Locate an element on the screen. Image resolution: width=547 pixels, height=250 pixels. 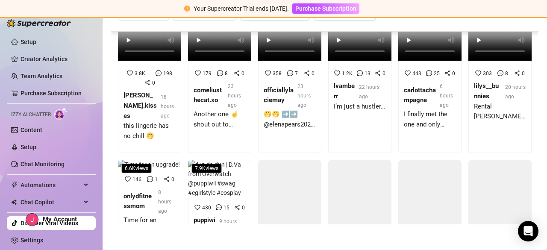
img: ACg8ocIXVqdJawZbq78i6nCb5JmpTR37M1i3OVHLzO0qp57YuVNYAQ=s96-c is located at coordinates (32, 219).